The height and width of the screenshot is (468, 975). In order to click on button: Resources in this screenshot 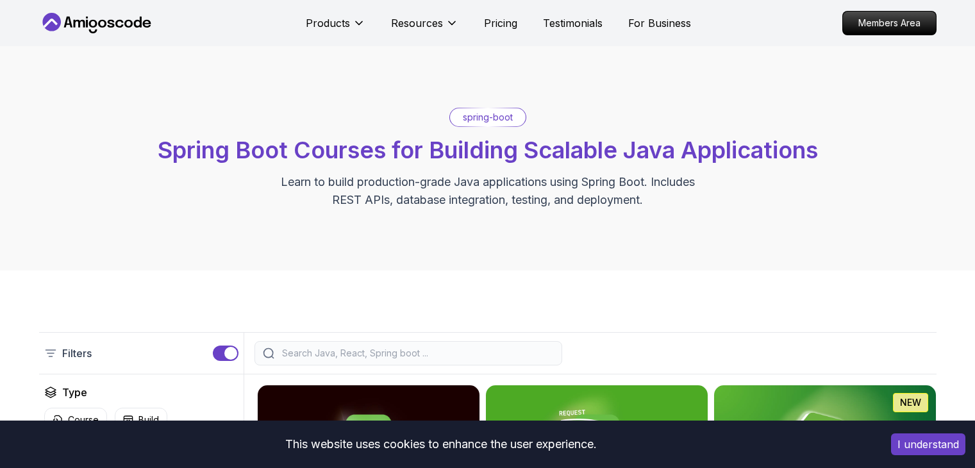, I will do `click(424, 28)`.